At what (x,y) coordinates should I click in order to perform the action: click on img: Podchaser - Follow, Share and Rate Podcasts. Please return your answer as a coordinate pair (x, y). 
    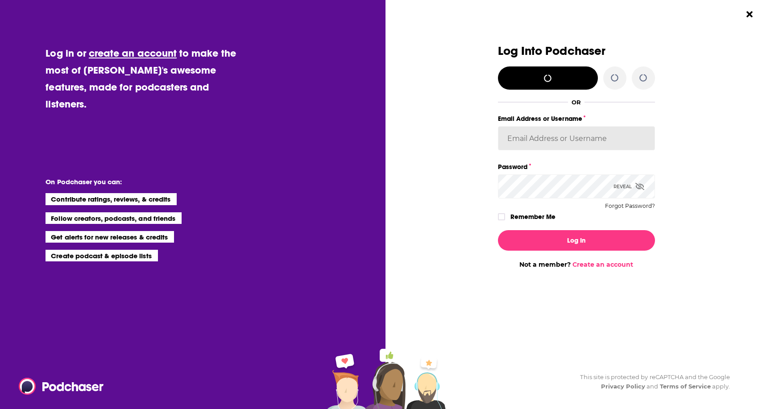
    Looking at the image, I should click on (62, 386).